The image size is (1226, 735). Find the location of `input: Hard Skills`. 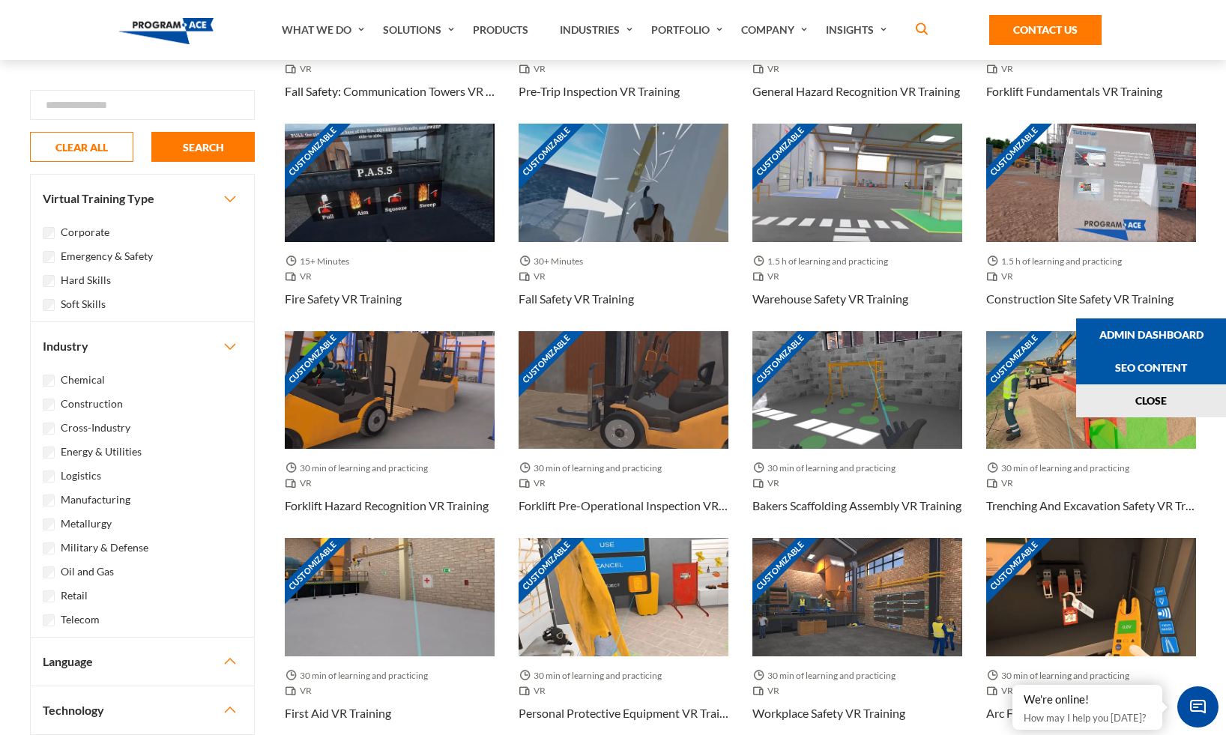

input: Hard Skills is located at coordinates (49, 281).